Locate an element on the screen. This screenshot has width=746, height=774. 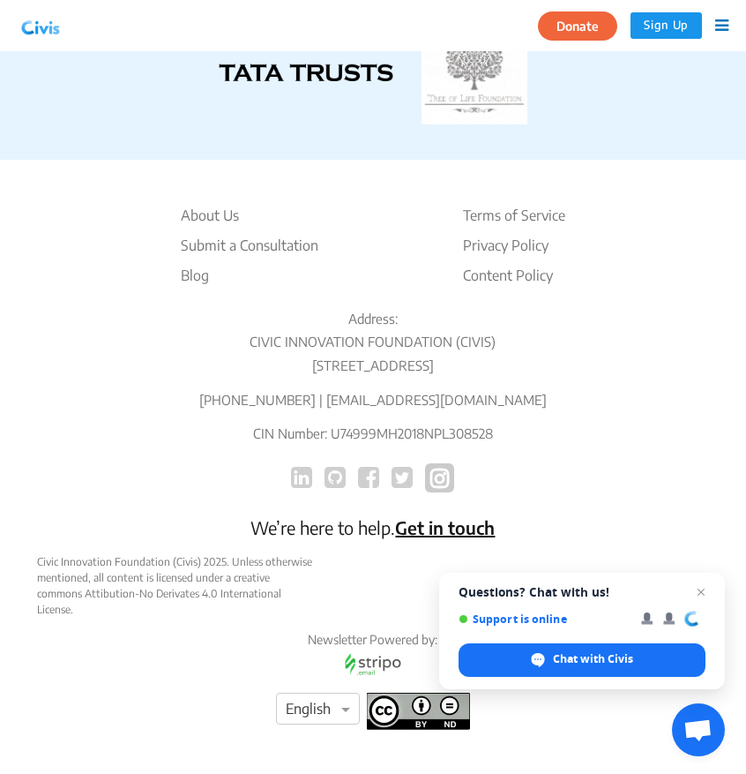
p: Address: is located at coordinates (372, 318).